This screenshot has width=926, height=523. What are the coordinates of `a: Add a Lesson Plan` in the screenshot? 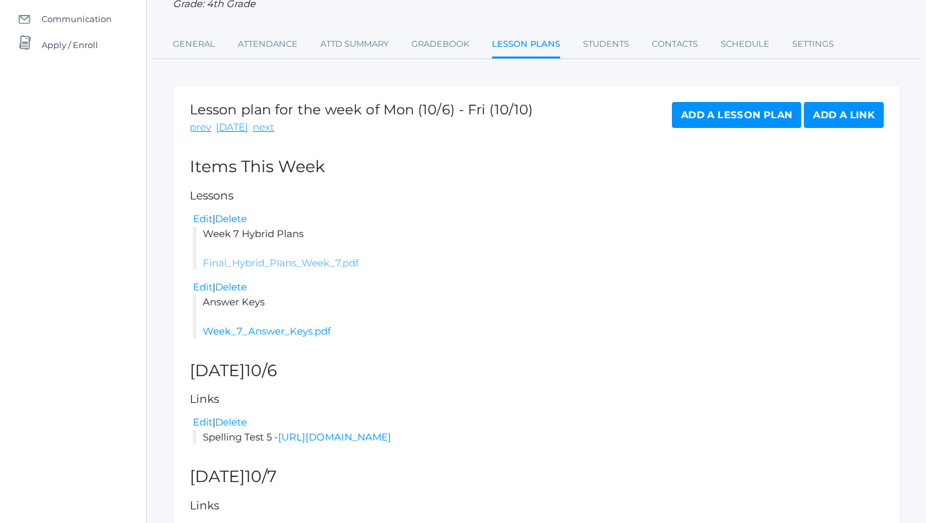 It's located at (736, 115).